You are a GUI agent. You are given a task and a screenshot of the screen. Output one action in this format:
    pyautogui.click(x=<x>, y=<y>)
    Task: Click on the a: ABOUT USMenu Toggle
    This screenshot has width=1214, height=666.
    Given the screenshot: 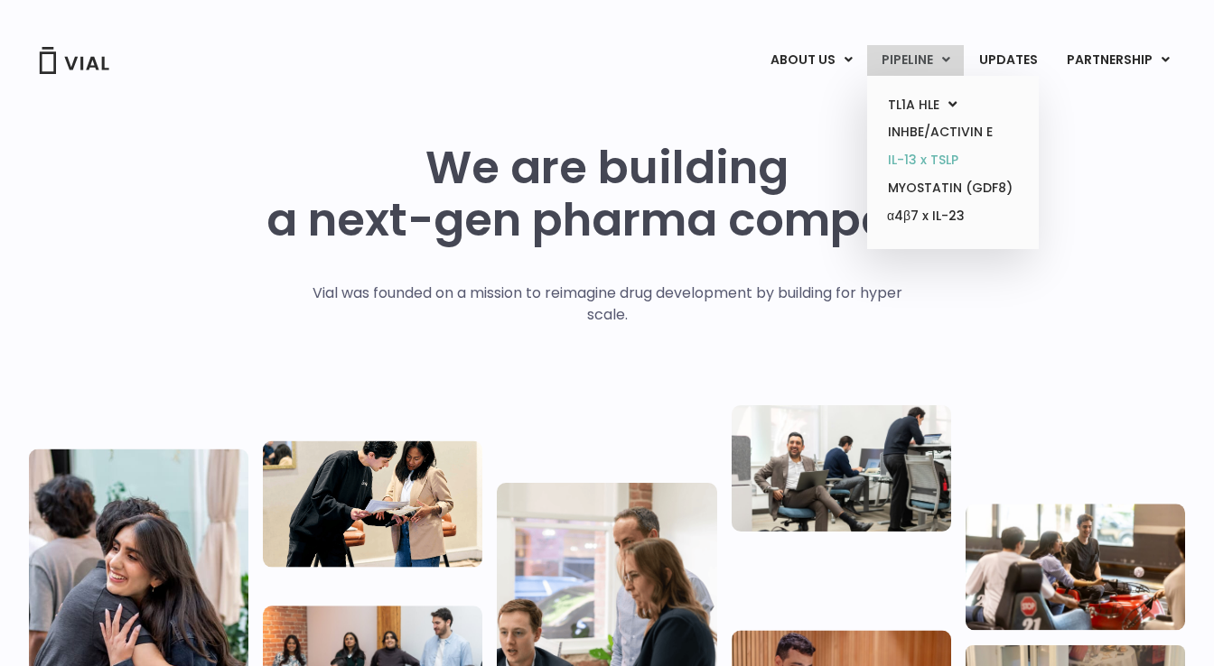 What is the action you would take?
    pyautogui.click(x=811, y=60)
    